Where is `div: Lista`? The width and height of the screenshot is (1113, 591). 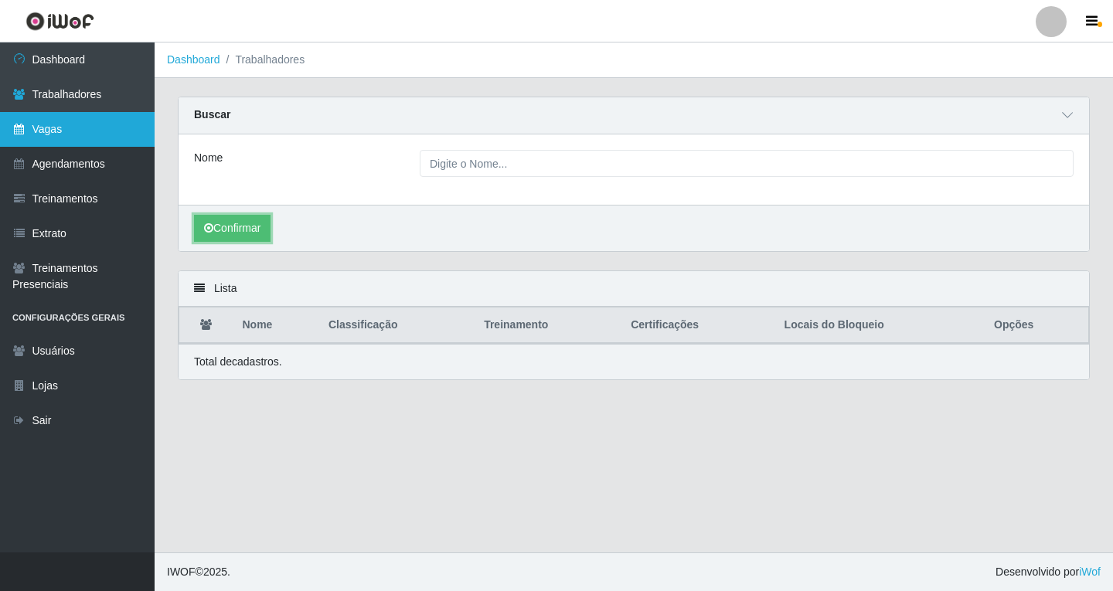 div: Lista is located at coordinates (634, 289).